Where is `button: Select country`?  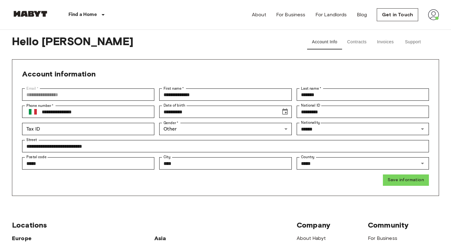
button: Select country is located at coordinates (33, 112).